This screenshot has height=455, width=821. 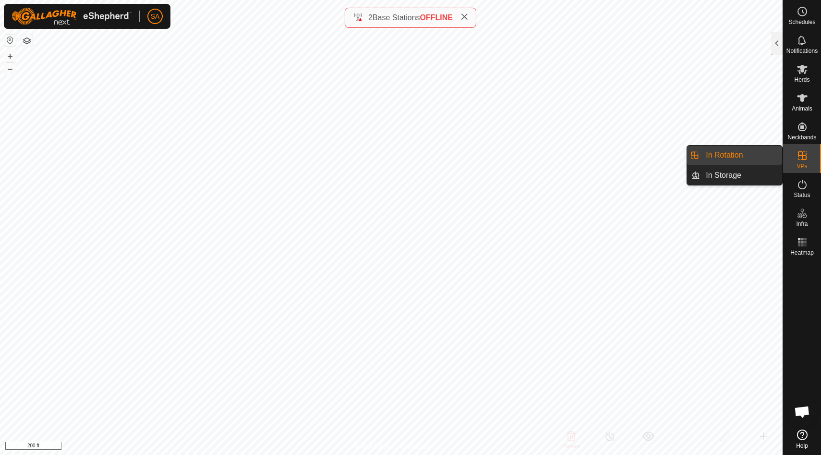 What do you see at coordinates (72, 16) in the screenshot?
I see `img: Gallagher Logo` at bounding box center [72, 16].